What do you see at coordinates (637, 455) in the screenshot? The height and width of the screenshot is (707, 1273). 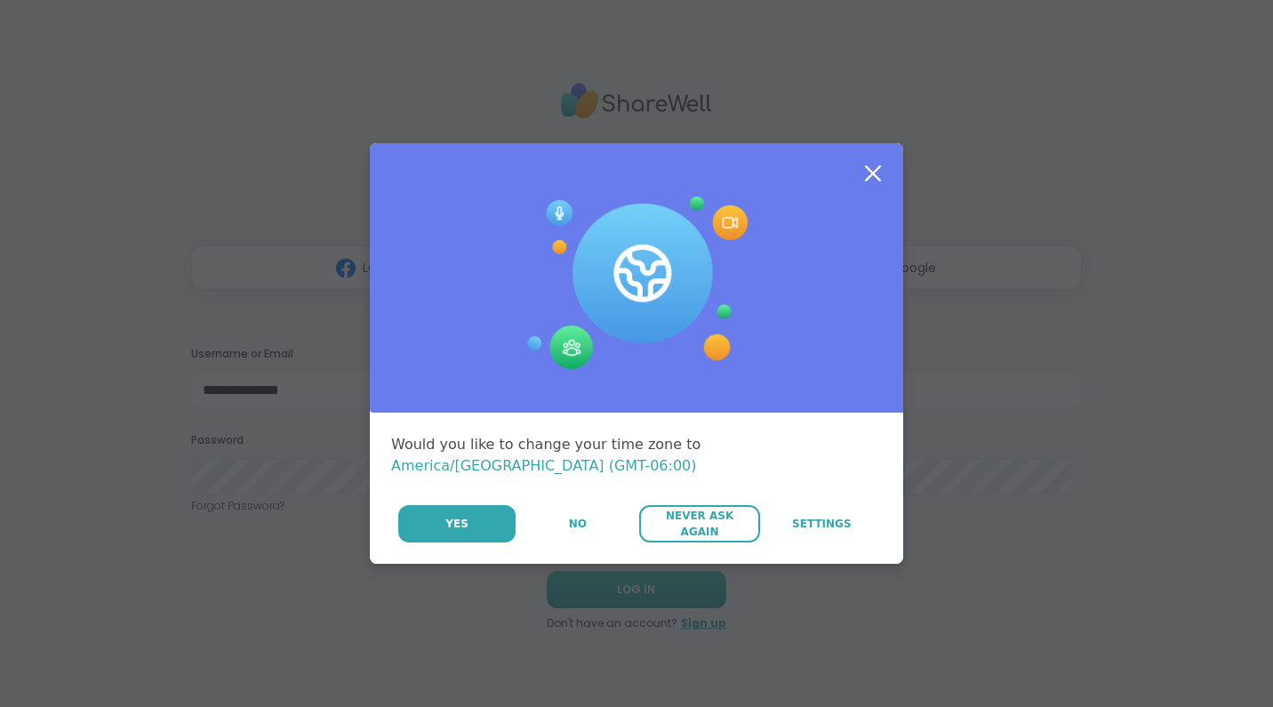 I see `div: Would you like to change your time zone to` at bounding box center [637, 455].